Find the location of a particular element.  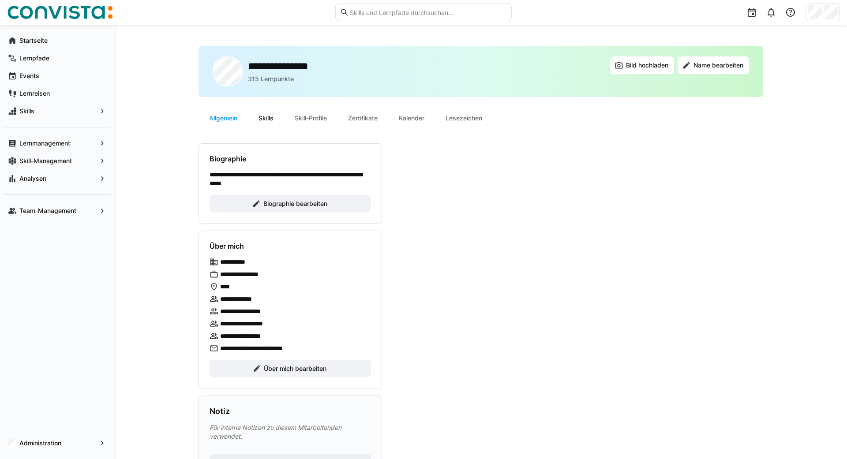

span: Name bearbeiten is located at coordinates (718, 65).